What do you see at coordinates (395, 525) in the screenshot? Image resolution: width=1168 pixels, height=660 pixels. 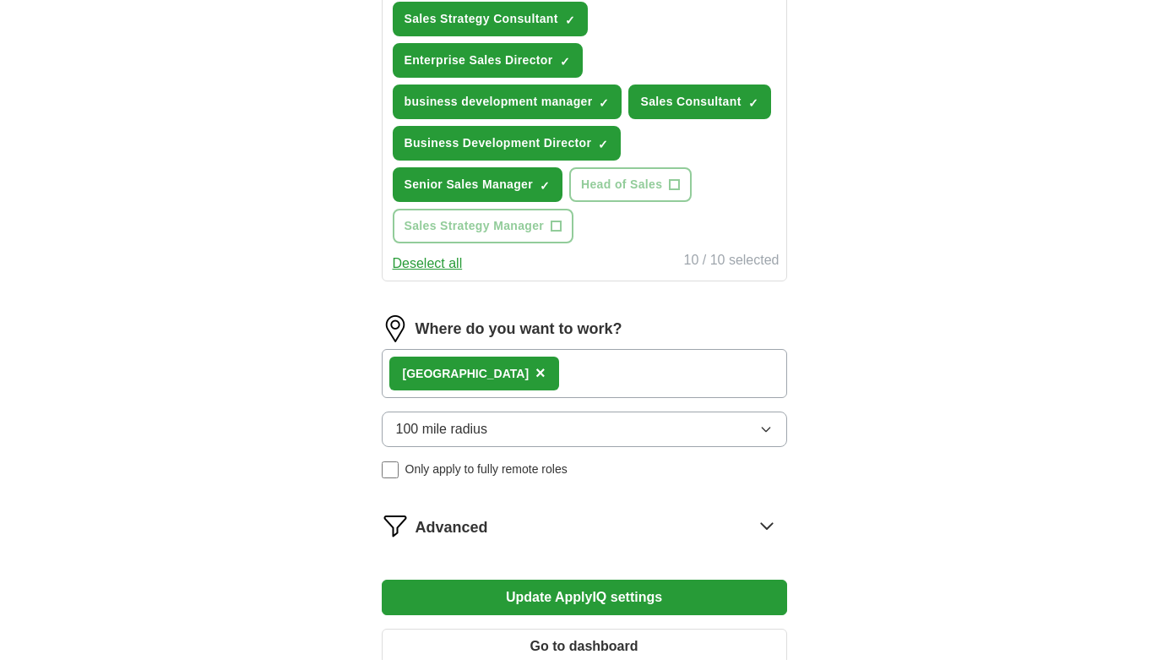 I see `img: filter` at bounding box center [395, 525].